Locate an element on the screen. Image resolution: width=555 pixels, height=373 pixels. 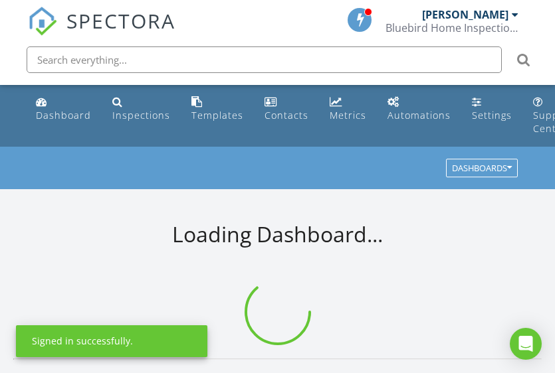
div: Settings is located at coordinates (491, 115).